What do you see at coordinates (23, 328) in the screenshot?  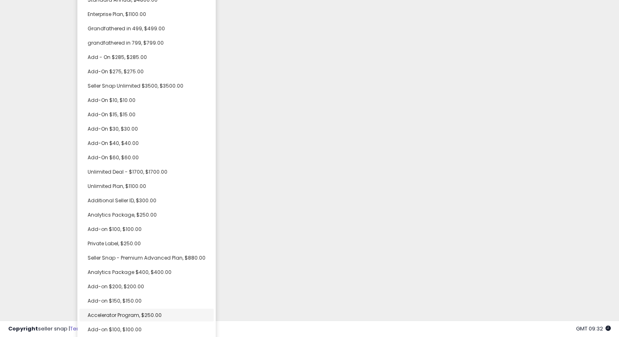 I see `strong: Copyright` at bounding box center [23, 328].